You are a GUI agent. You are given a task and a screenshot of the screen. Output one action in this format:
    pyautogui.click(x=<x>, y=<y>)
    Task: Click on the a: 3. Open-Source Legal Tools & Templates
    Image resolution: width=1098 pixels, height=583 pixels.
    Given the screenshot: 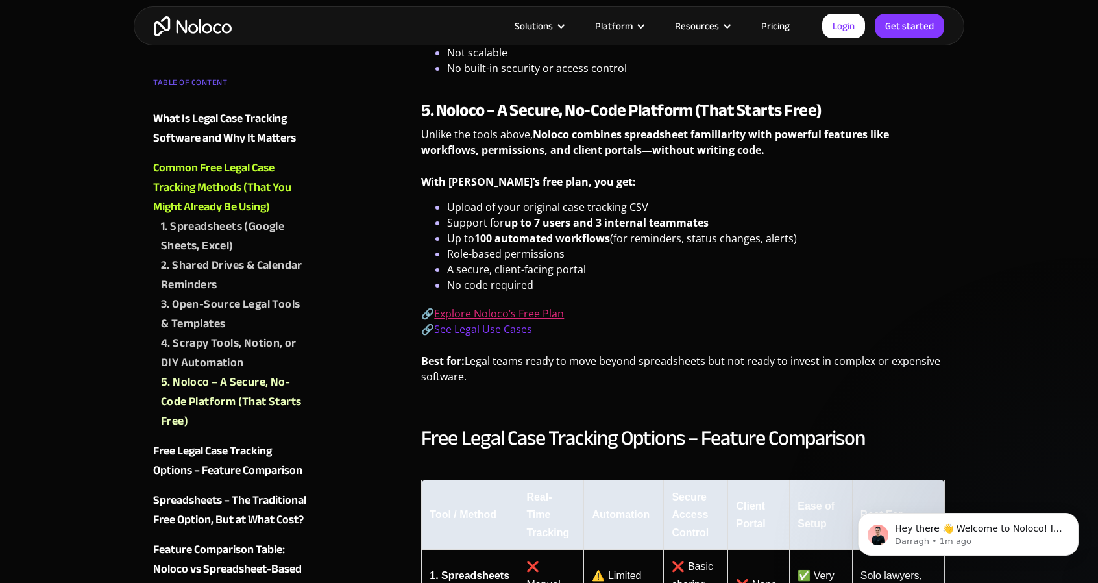 What is the action you would take?
    pyautogui.click(x=235, y=314)
    